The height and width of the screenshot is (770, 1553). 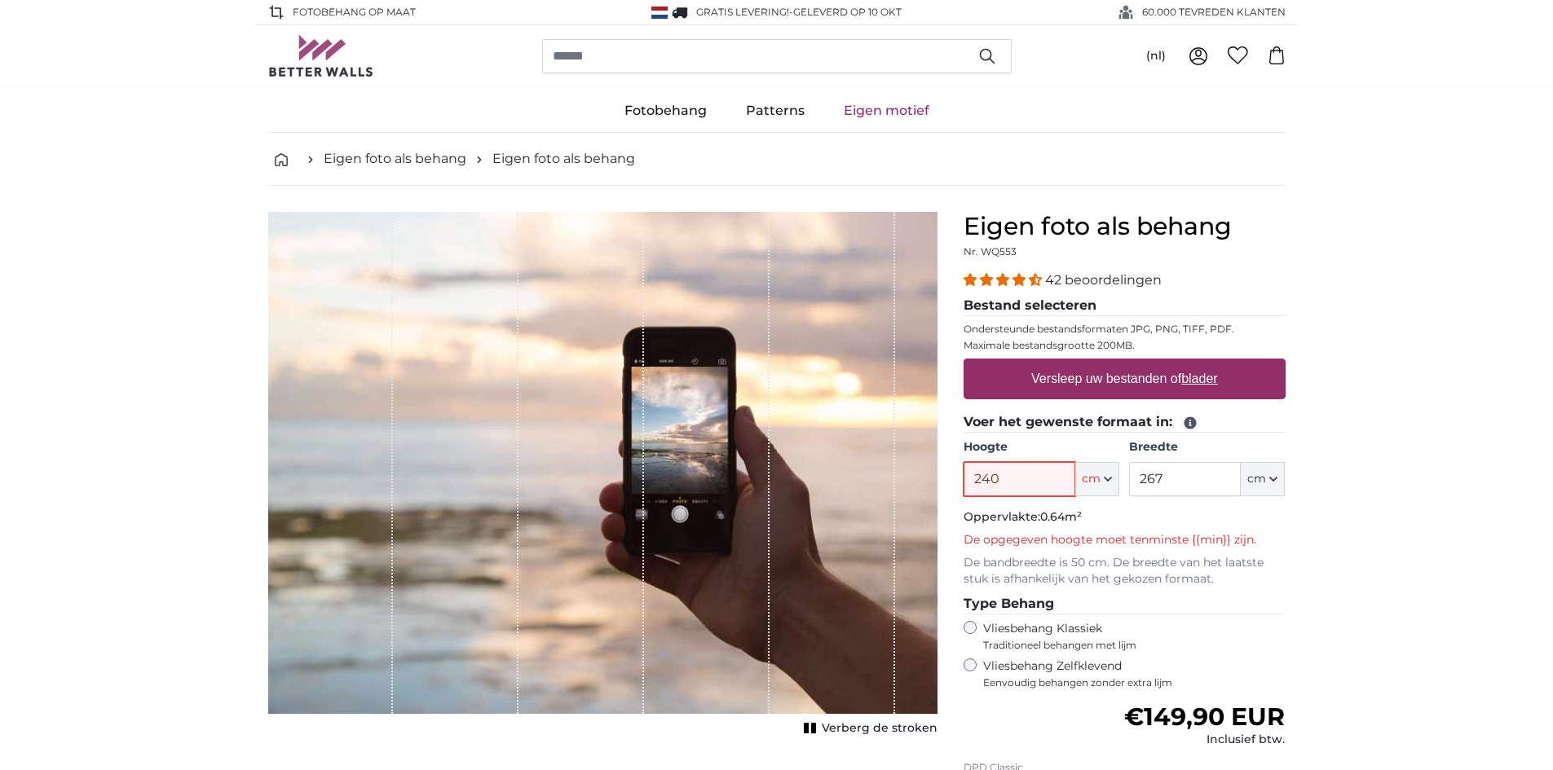 What do you see at coordinates (886, 111) in the screenshot?
I see `a: Eigen motief` at bounding box center [886, 111].